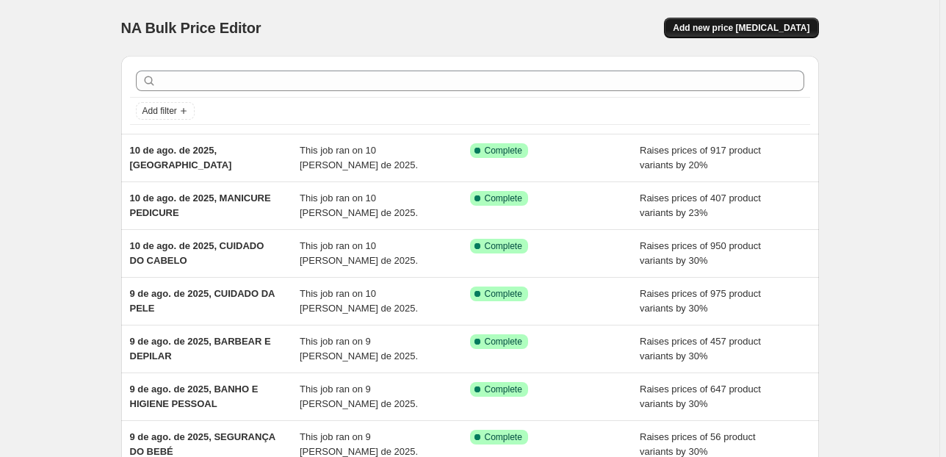 The image size is (946, 457). What do you see at coordinates (197, 253) in the screenshot?
I see `span: 10 de ago. de 2025, CUIDADO DO CABELO` at bounding box center [197, 253].